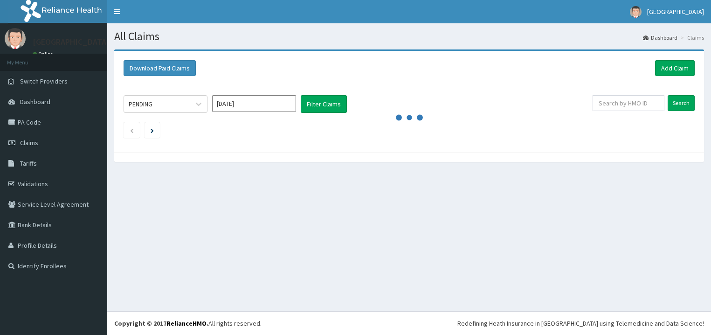  Describe the element at coordinates (254, 104) in the screenshot. I see `input: Select Month and Year` at that location.